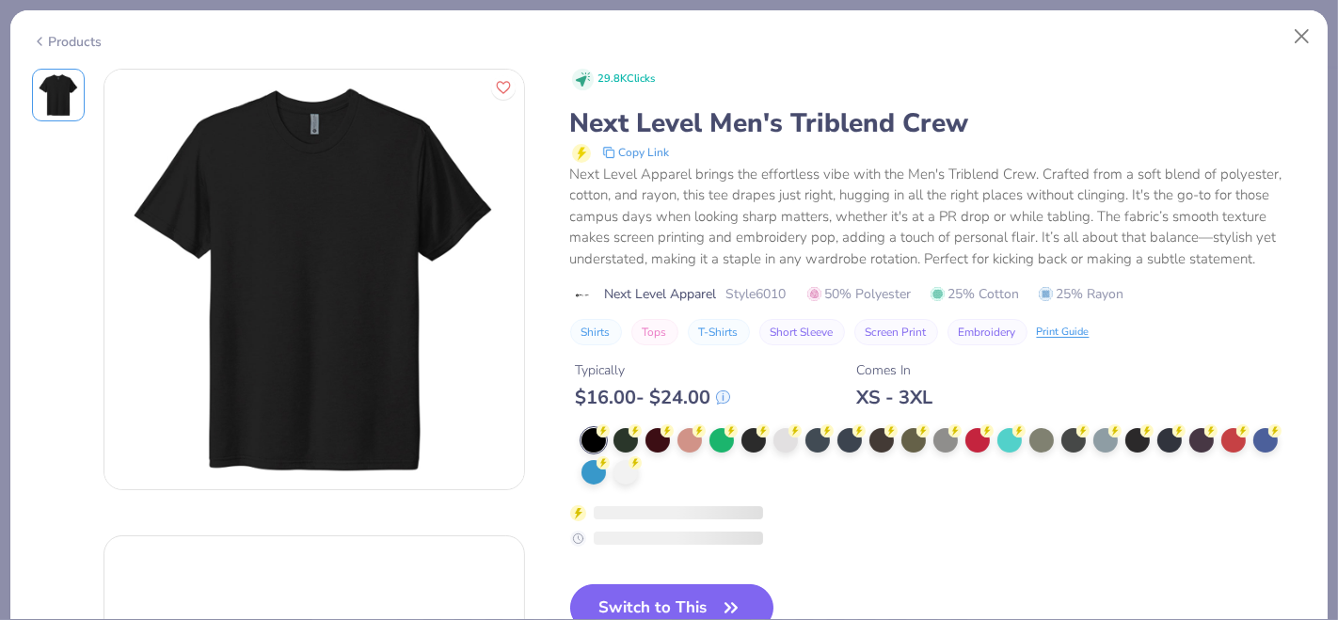 This screenshot has height=620, width=1338. Describe the element at coordinates (896, 332) in the screenshot. I see `button: Screen Print` at that location.